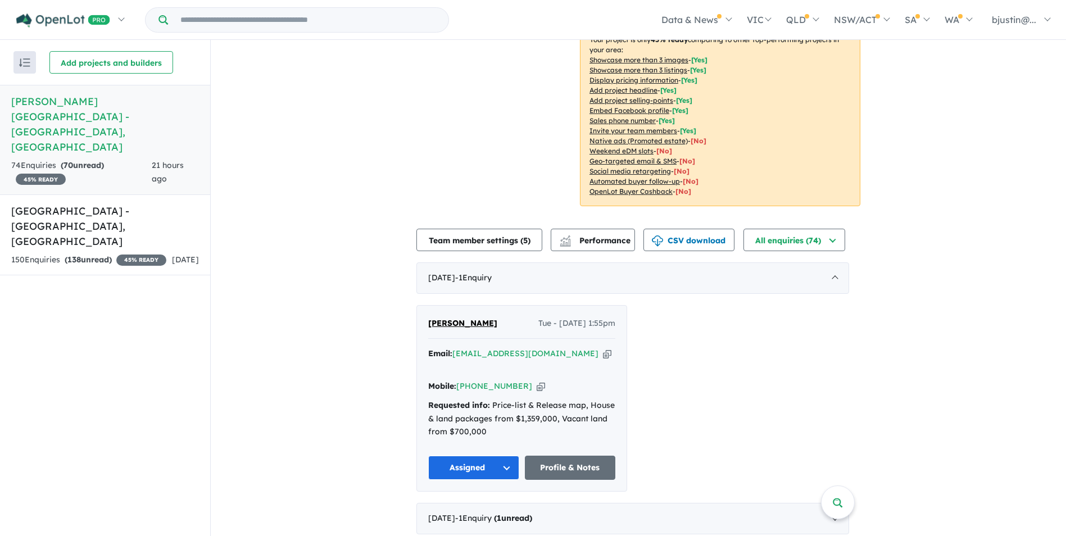 The image size is (1066, 536). Describe the element at coordinates (633, 161) in the screenshot. I see `u: Geo-targeted email & SMS` at that location.